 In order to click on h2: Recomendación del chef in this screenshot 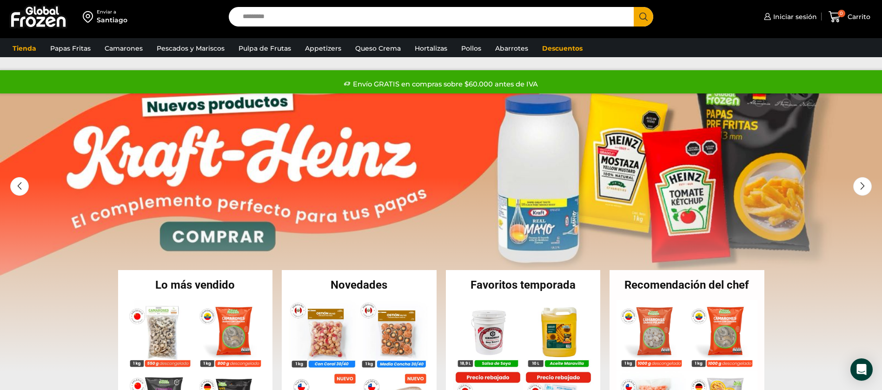, I will do `click(687, 285)`.